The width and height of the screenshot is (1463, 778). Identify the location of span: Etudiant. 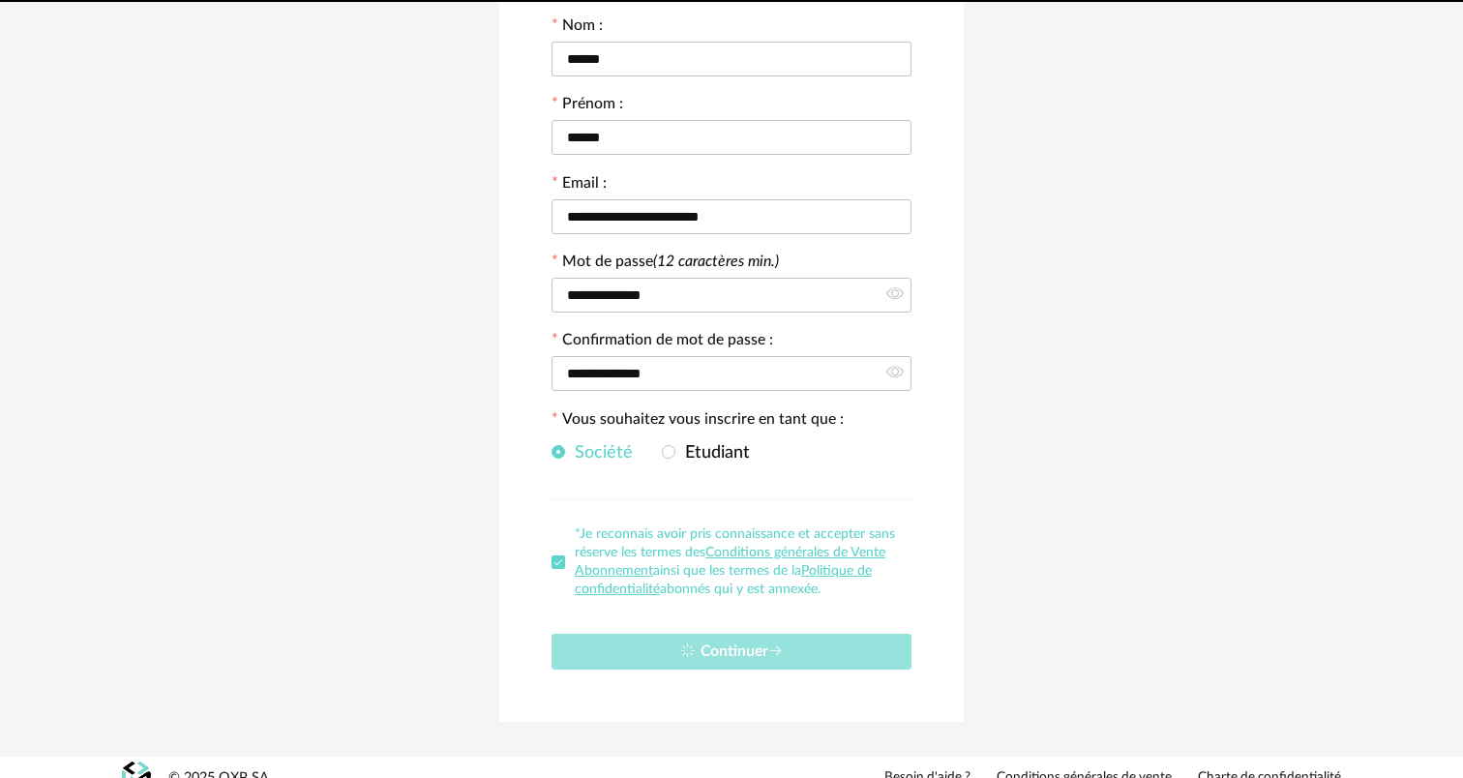
(712, 453).